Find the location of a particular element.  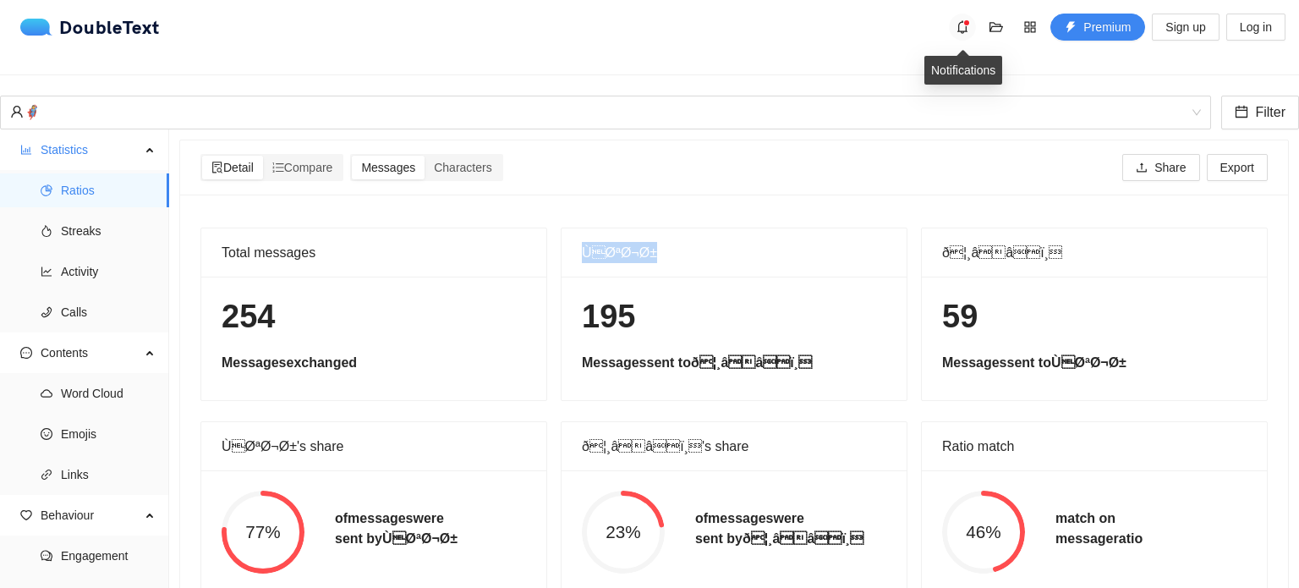

button: folder-open is located at coordinates (997, 27).